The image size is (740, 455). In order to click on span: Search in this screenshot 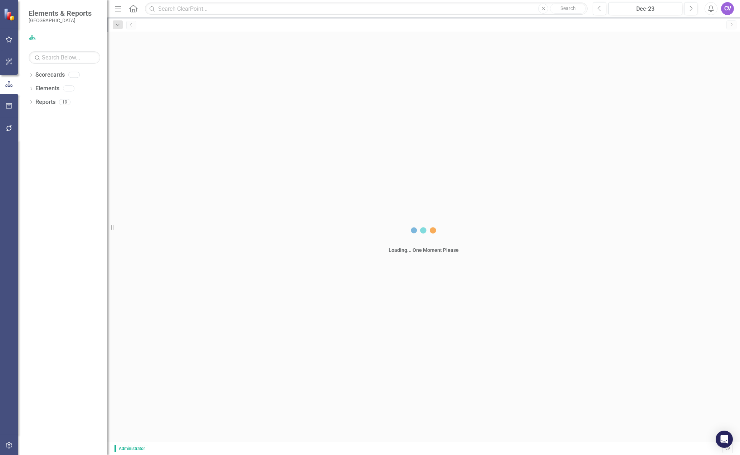, I will do `click(568, 8)`.